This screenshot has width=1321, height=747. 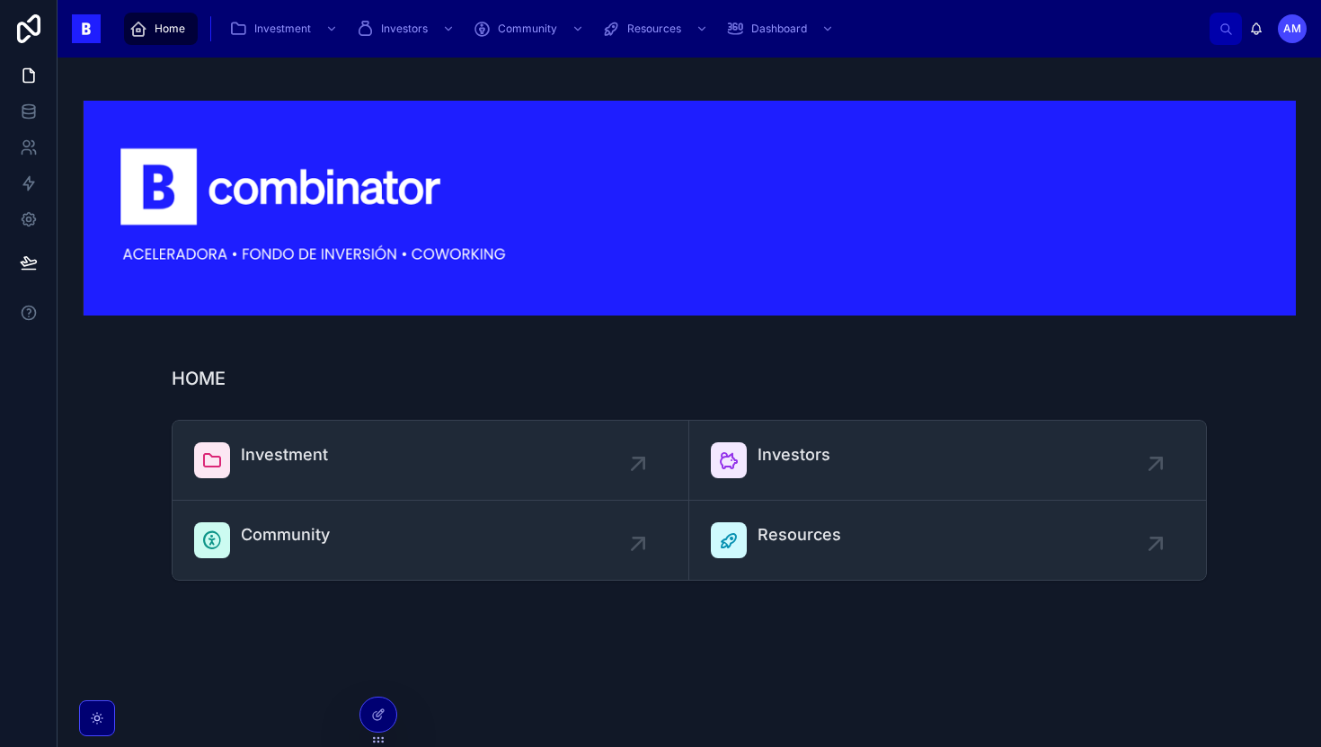 I want to click on a: Dashboard, so click(x=782, y=29).